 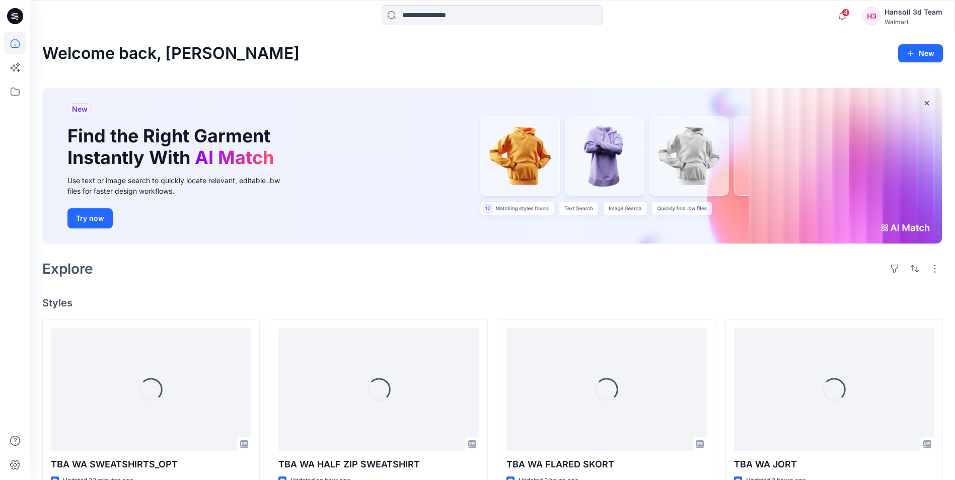 I want to click on a: Try now, so click(x=90, y=219).